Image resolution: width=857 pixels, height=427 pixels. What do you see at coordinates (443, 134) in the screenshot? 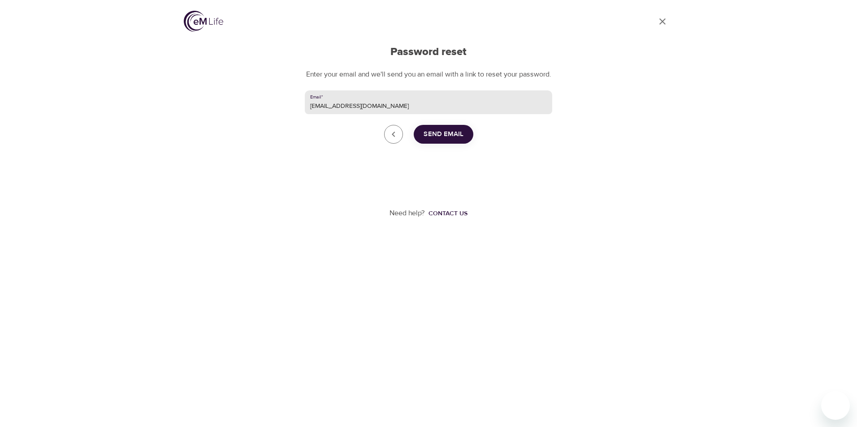
I see `button: Send Email` at bounding box center [443, 134].